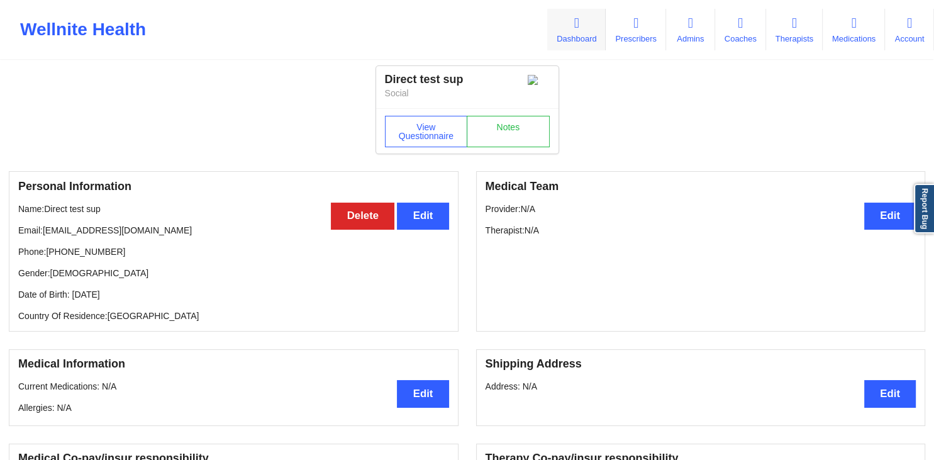 The height and width of the screenshot is (460, 934). What do you see at coordinates (467, 93) in the screenshot?
I see `p: Social` at bounding box center [467, 93].